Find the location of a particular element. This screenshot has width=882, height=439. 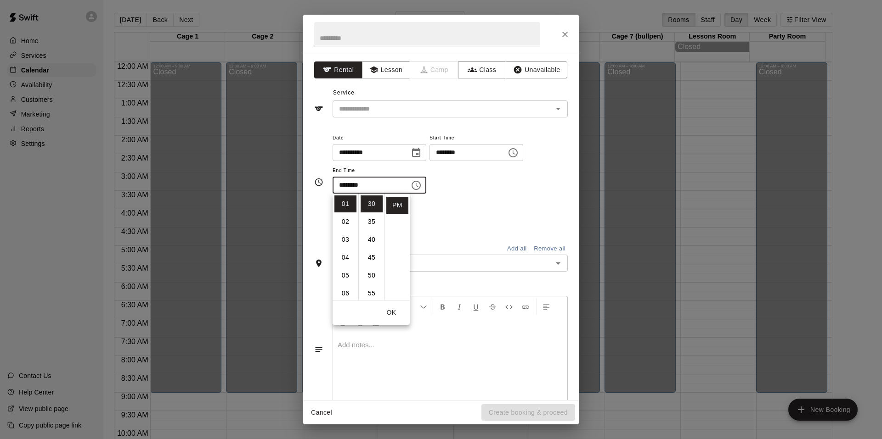

button: Format Strikethrough is located at coordinates (492, 307).